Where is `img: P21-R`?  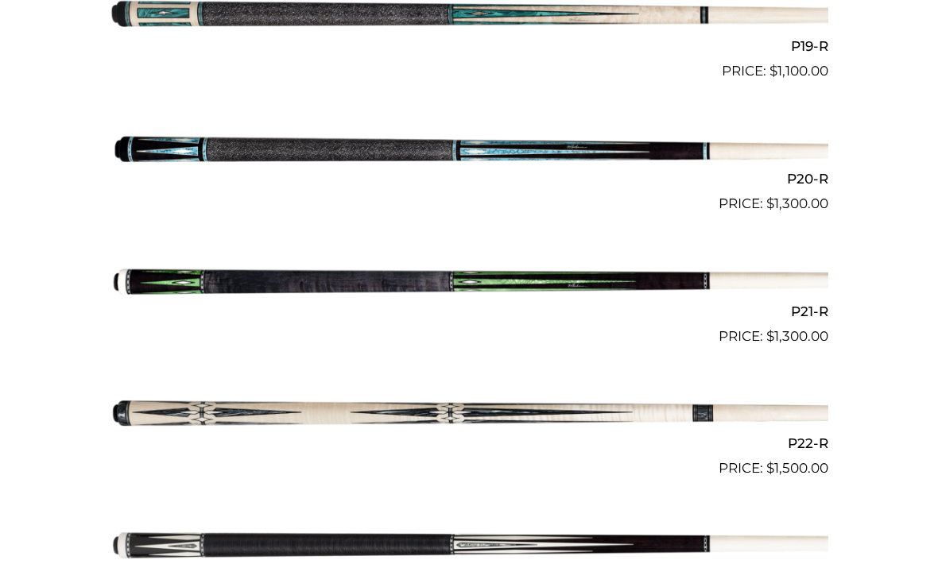 img: P21-R is located at coordinates (469, 281).